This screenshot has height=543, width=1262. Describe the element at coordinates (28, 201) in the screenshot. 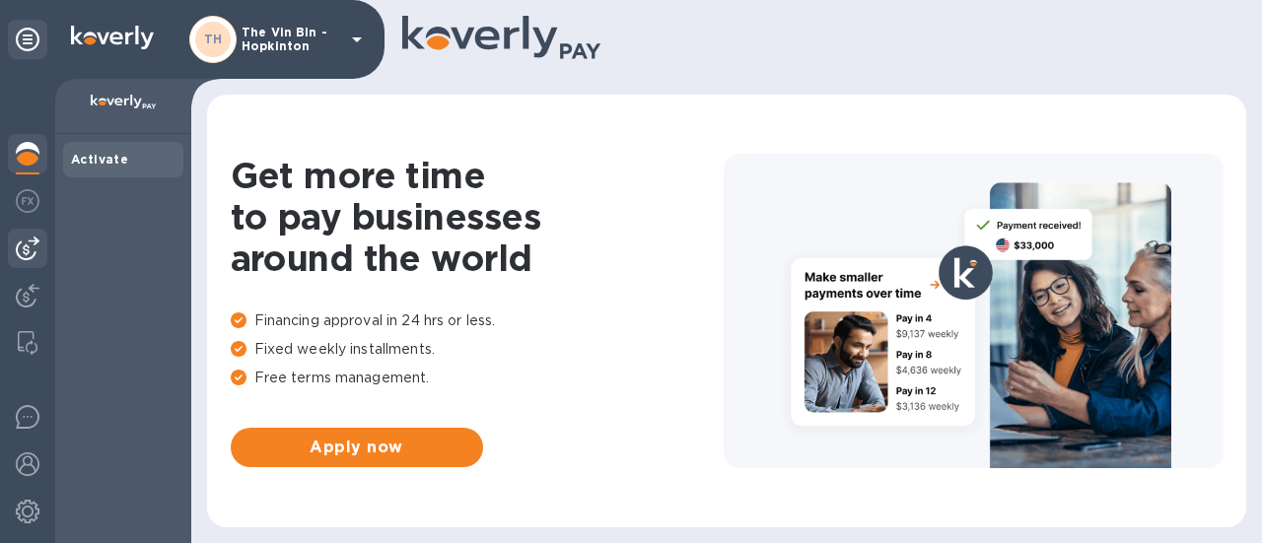

I see `img: Foreign exchange` at that location.